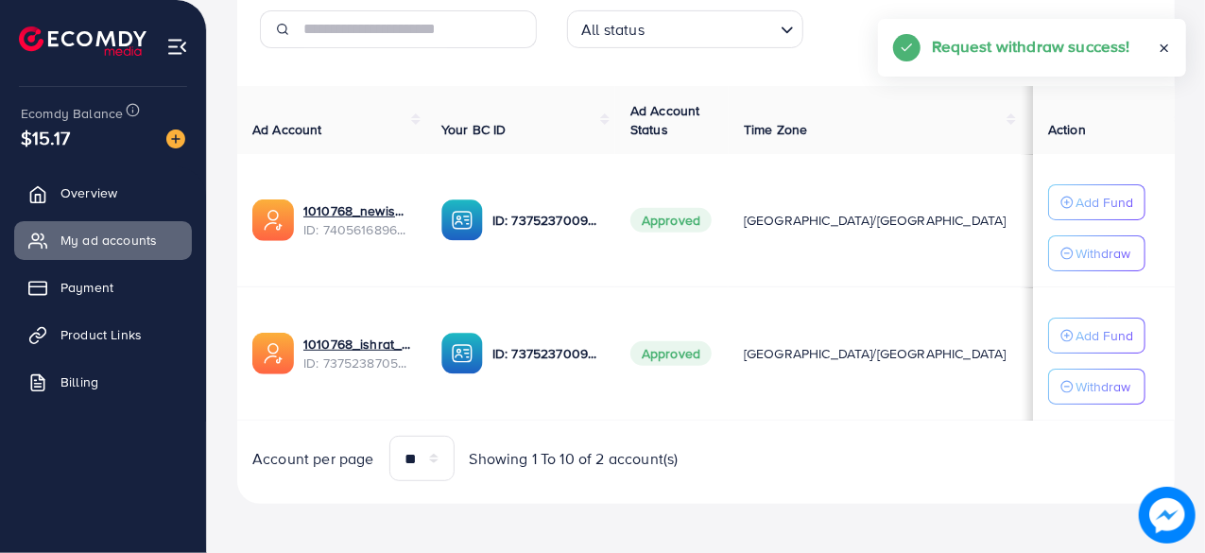 The width and height of the screenshot is (1205, 553). What do you see at coordinates (103, 287) in the screenshot?
I see `a: Payment` at bounding box center [103, 287].